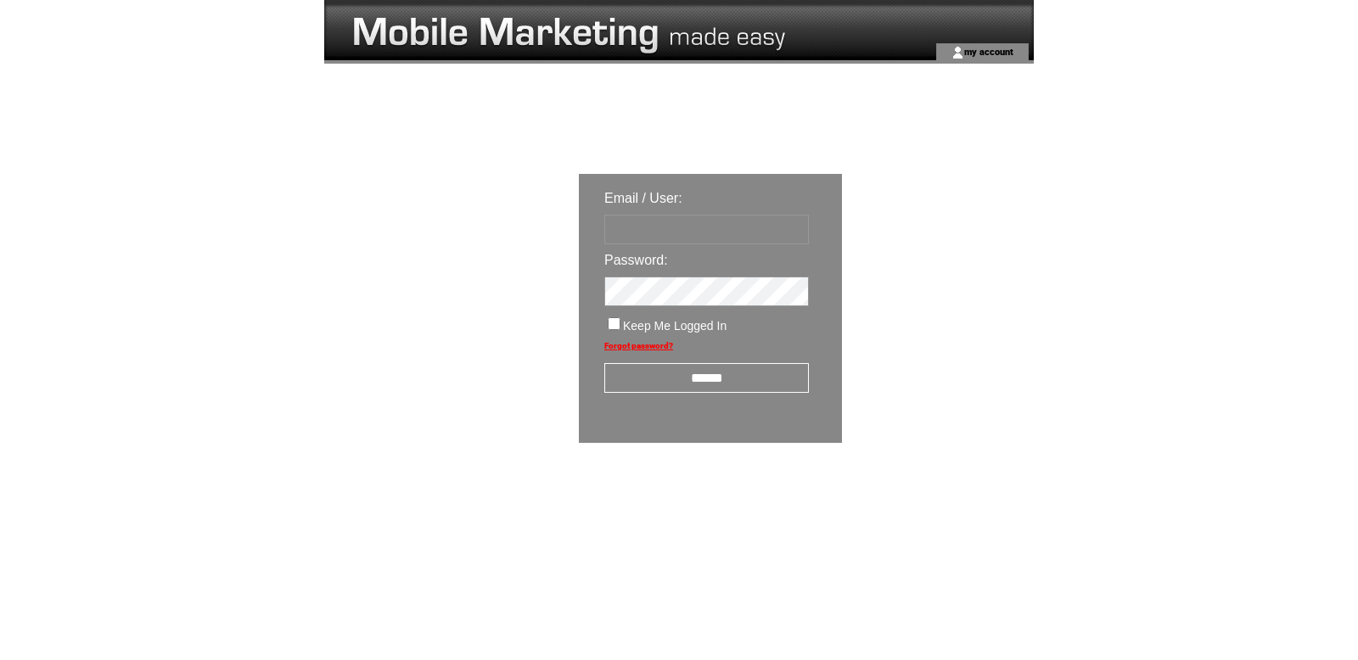 The width and height of the screenshot is (1358, 660). Describe the element at coordinates (636, 260) in the screenshot. I see `span: Password:` at that location.